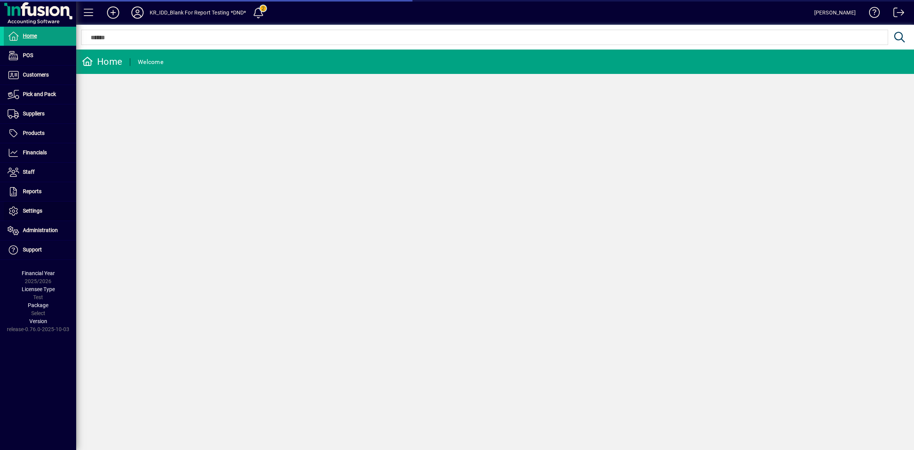  What do you see at coordinates (38, 289) in the screenshot?
I see `span: Licensee Type` at bounding box center [38, 289].